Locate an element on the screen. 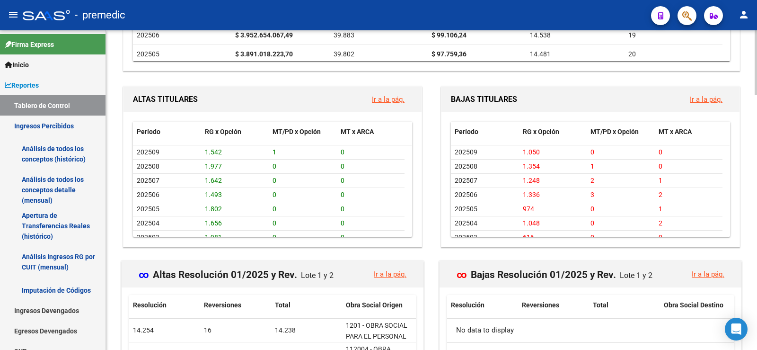 This screenshot has height=350, width=757. span: RG x Opción is located at coordinates (541, 131).